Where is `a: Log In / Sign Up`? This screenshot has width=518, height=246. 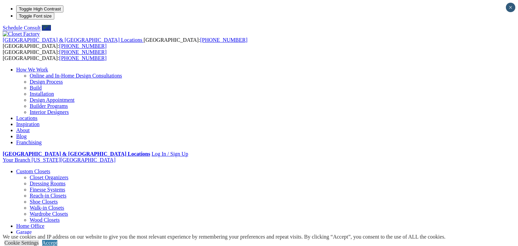 a: Log In / Sign Up is located at coordinates (170, 154).